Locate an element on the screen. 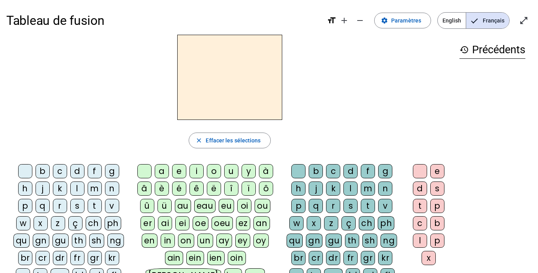 This screenshot has width=538, height=273. button: Paramètres is located at coordinates (403, 21).